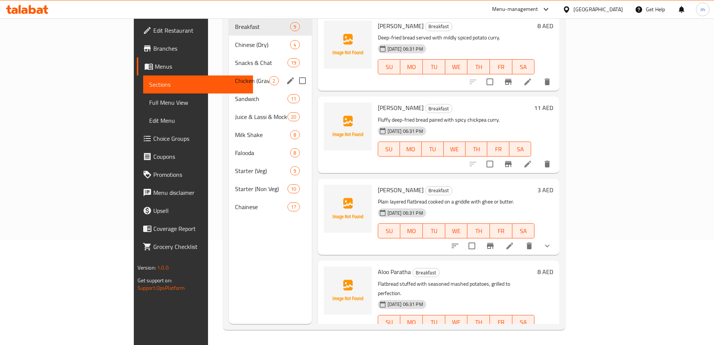 This screenshot has width=714, height=345. Describe the element at coordinates (515, 9) in the screenshot. I see `div: Menu-management` at that location.